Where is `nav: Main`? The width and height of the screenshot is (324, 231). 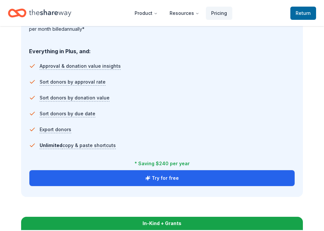
nav: Main is located at coordinates (181, 13).